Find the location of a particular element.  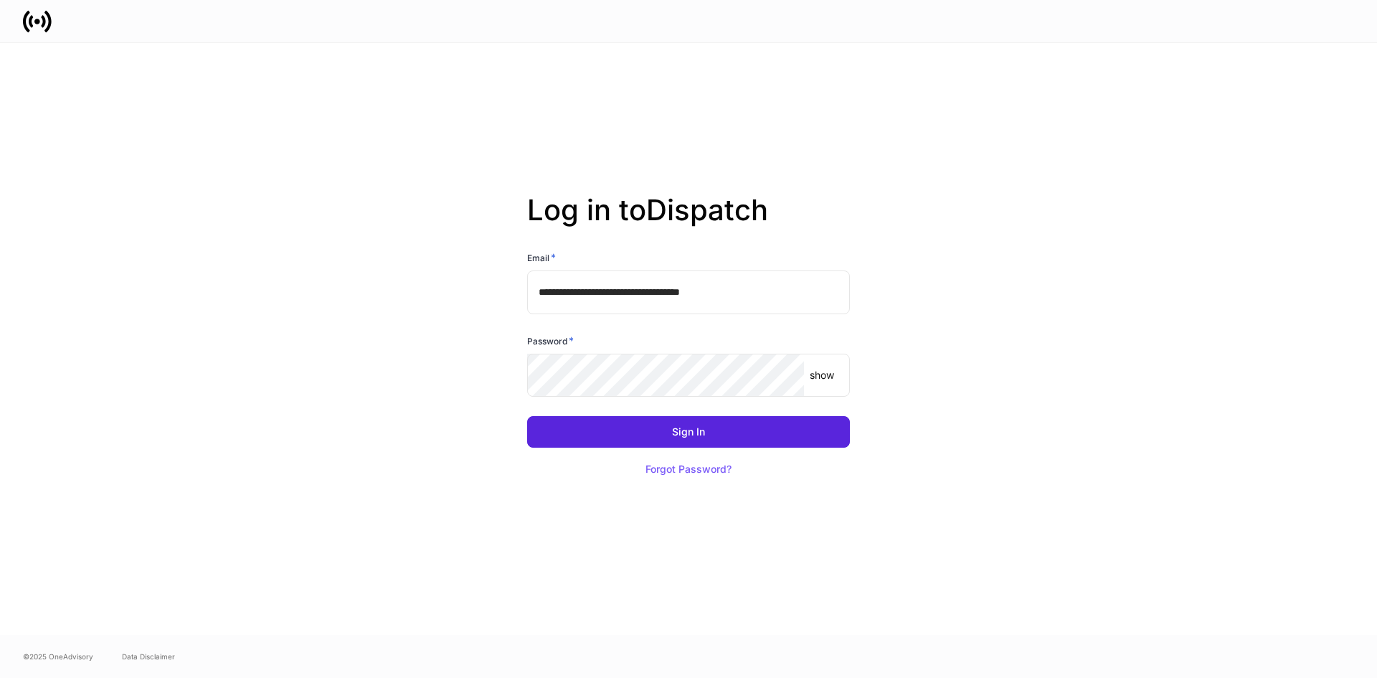

div: Forgot Password? is located at coordinates (689, 469).